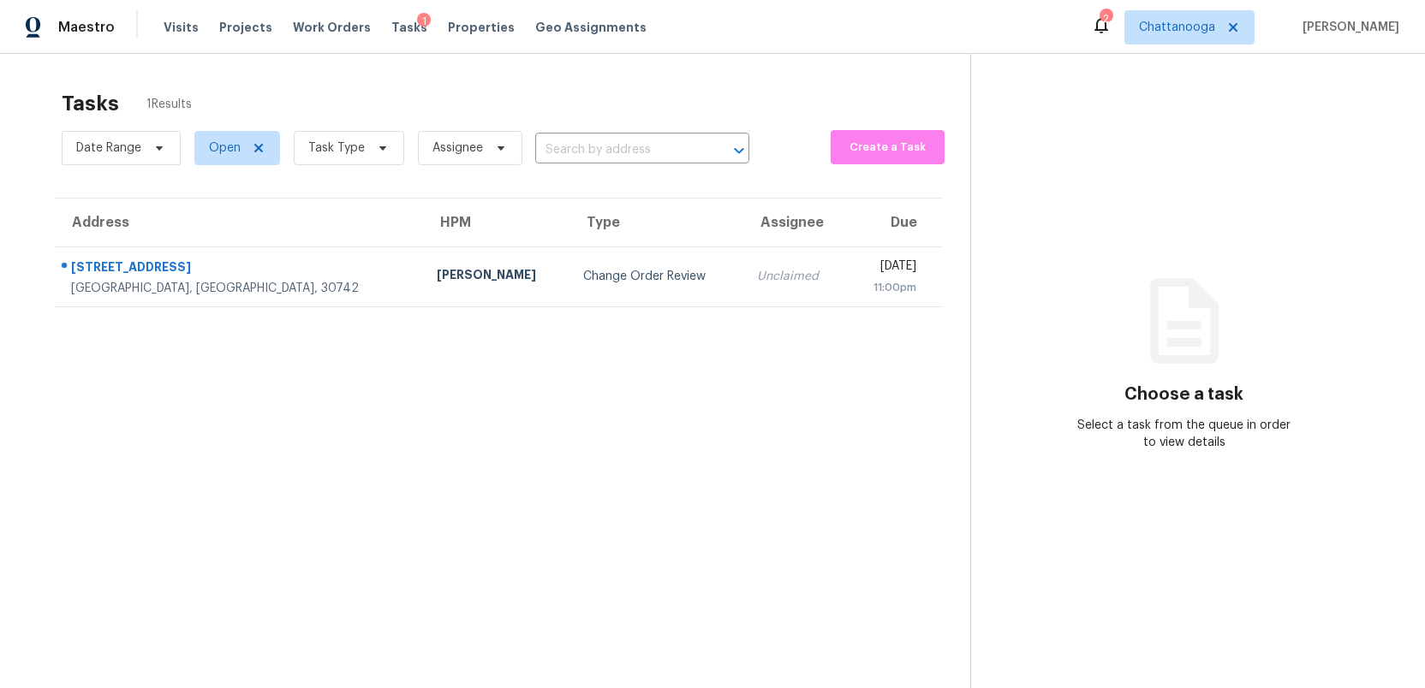 Image resolution: width=1425 pixels, height=688 pixels. What do you see at coordinates (337, 148) in the screenshot?
I see `span: Task Type` at bounding box center [337, 148].